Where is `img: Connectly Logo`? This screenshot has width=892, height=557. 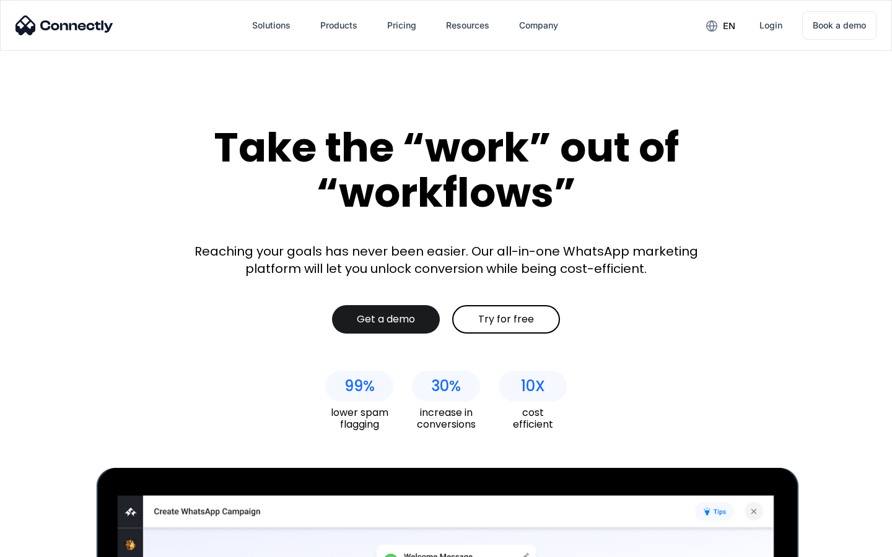 img: Connectly Logo is located at coordinates (64, 25).